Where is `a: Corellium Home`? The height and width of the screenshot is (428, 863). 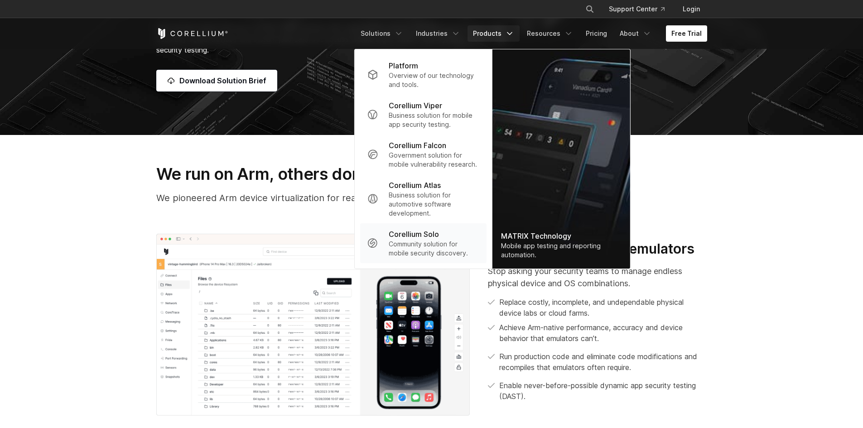 a: Corellium Home is located at coordinates (192, 34).